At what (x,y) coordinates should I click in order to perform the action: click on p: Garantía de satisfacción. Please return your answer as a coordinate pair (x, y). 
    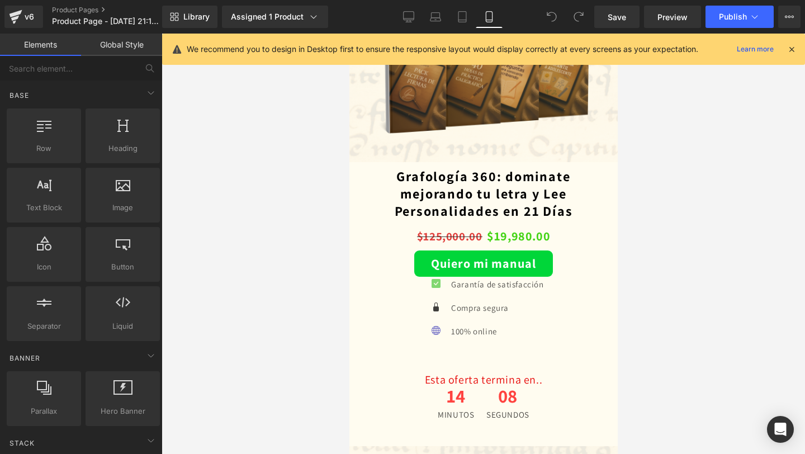
    Looking at the image, I should click on (148, 250).